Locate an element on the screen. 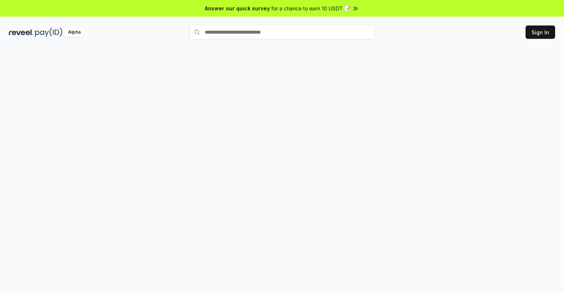 This screenshot has width=564, height=293. span: Answer our quick survey is located at coordinates (237, 8).